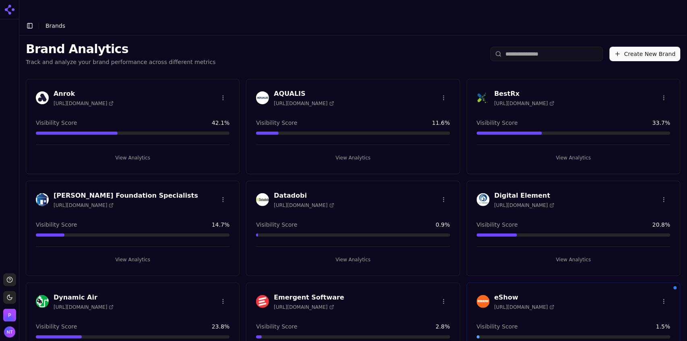 This screenshot has height=341, width=687. I want to click on img: Anrok, so click(42, 98).